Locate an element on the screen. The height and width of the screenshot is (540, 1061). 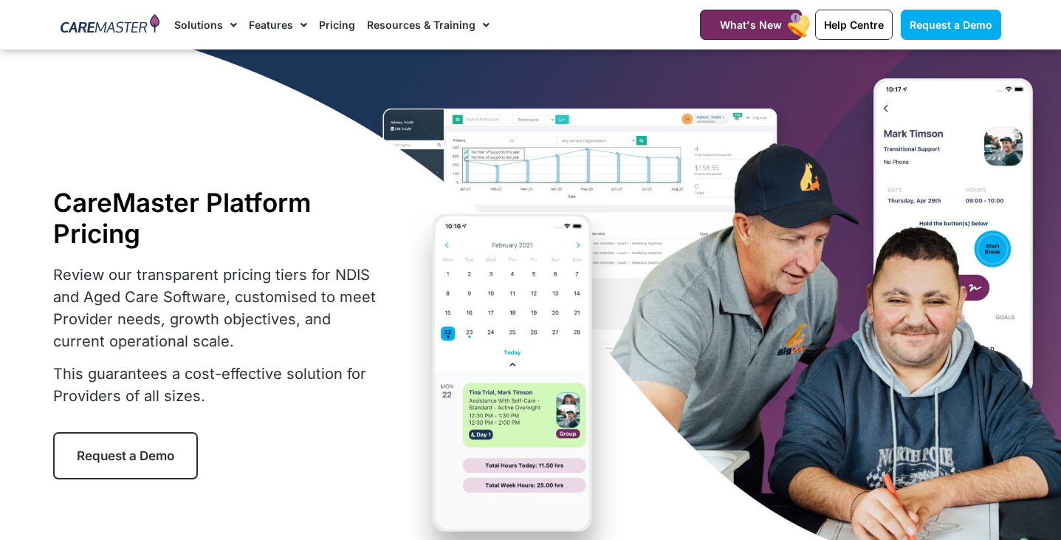
h1: CareMaster Platform Pricing is located at coordinates (219, 218).